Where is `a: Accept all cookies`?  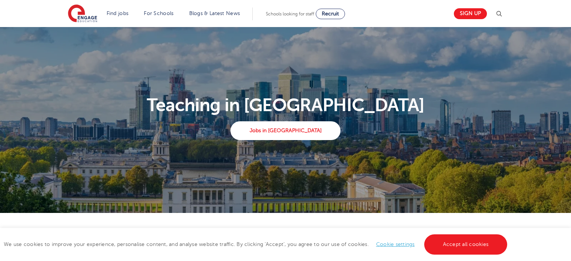 a: Accept all cookies is located at coordinates (466, 244).